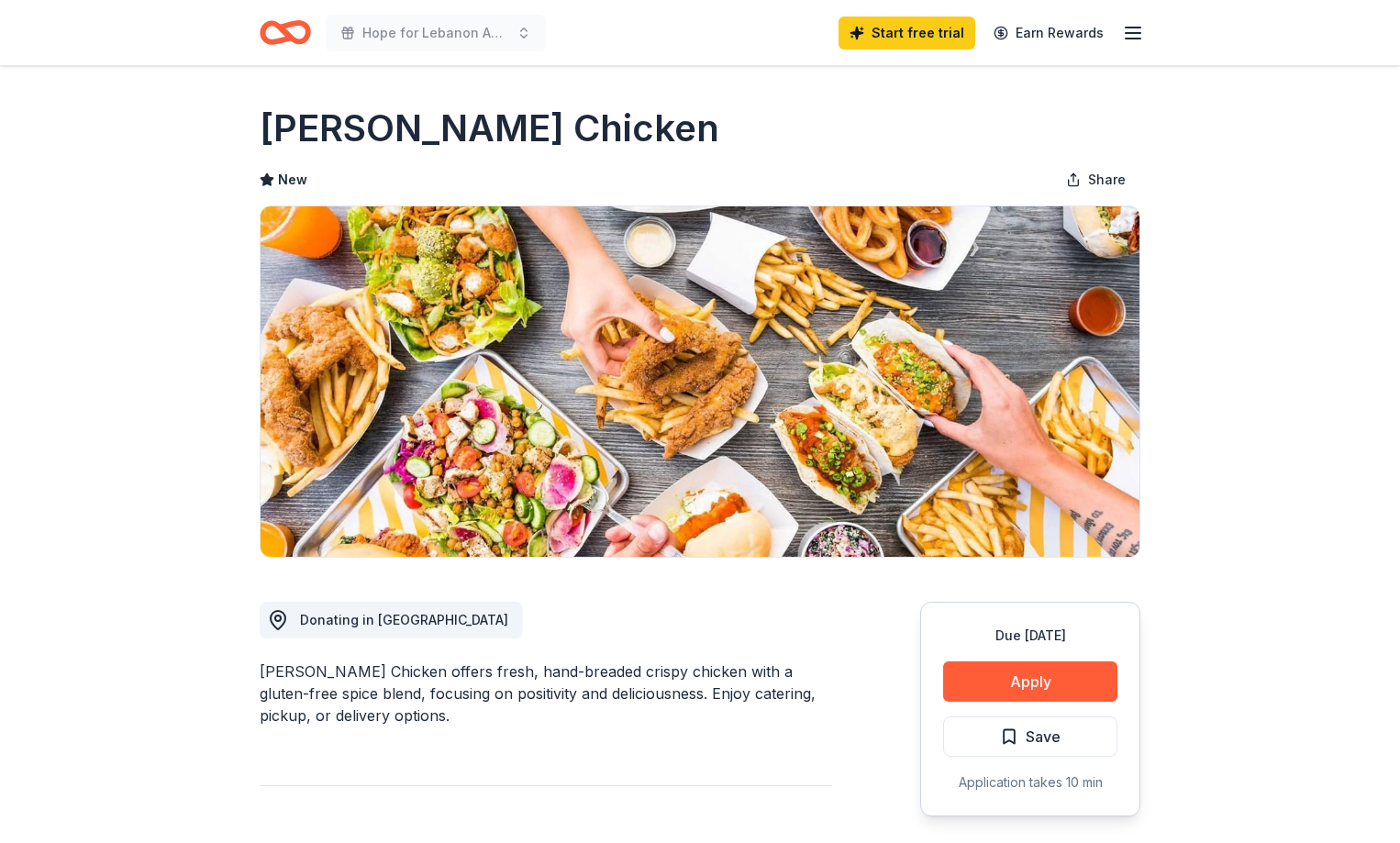 This screenshot has height=843, width=1400. I want to click on a: Home, so click(285, 32).